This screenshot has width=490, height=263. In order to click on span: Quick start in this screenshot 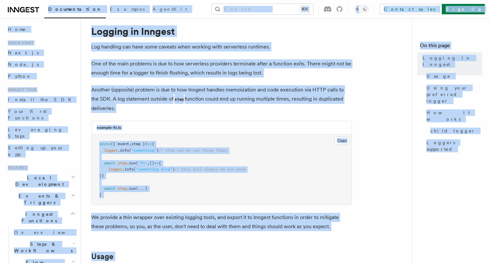, I will do `click(19, 43)`.